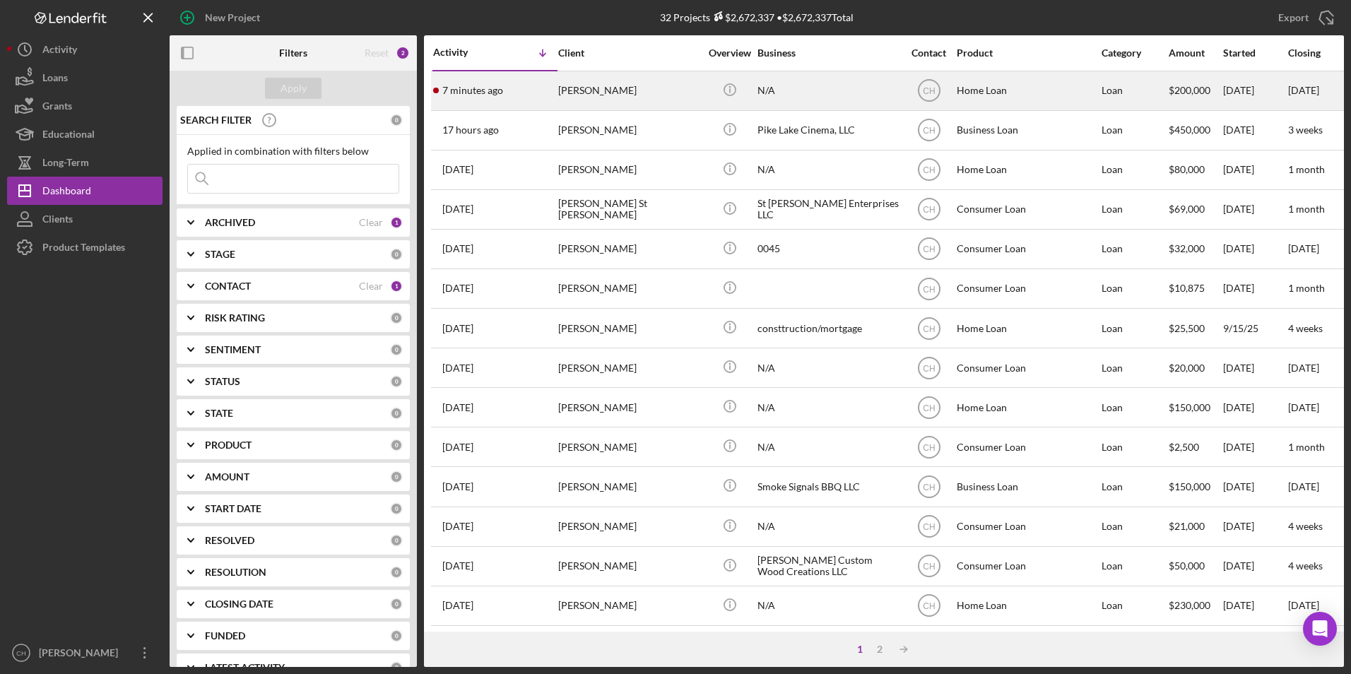 Image resolution: width=1351 pixels, height=674 pixels. I want to click on b: PRODUCT, so click(228, 445).